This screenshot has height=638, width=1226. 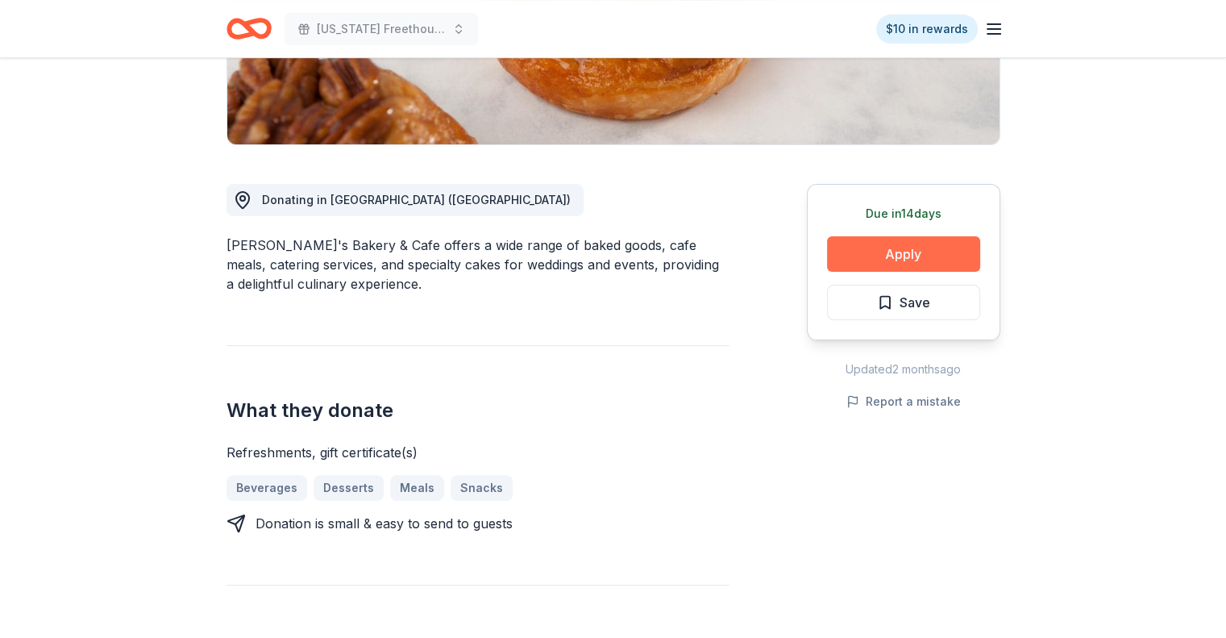 What do you see at coordinates (904, 402) in the screenshot?
I see `button: Report a mistake` at bounding box center [904, 402].